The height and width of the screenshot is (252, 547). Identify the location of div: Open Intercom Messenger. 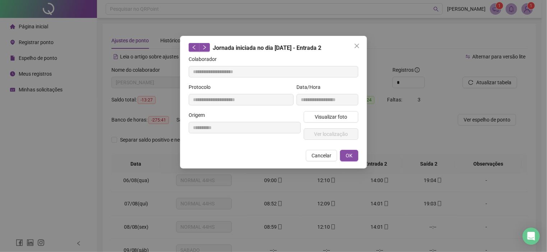
(531, 237).